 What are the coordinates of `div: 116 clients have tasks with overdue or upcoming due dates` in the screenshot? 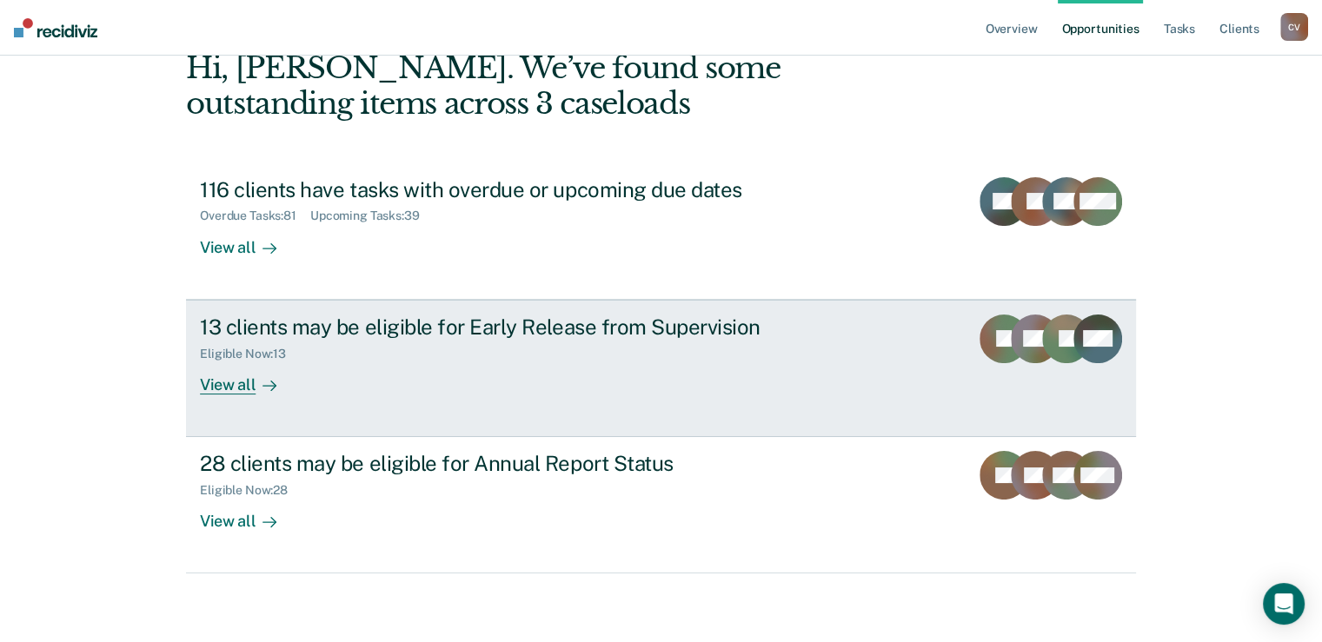 It's located at (505, 189).